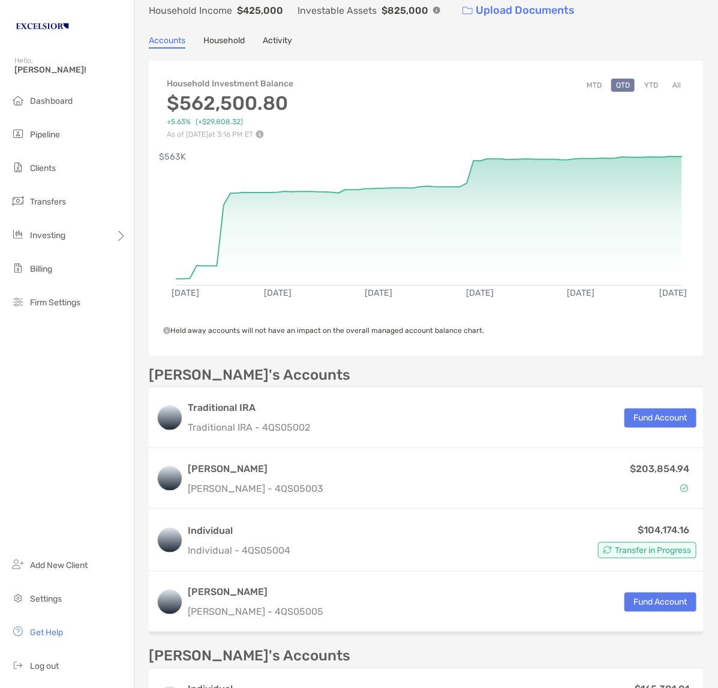  I want to click on img: settings icon, so click(18, 598).